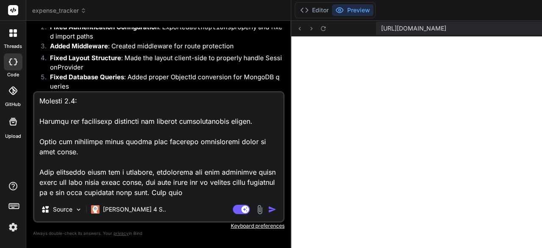  Describe the element at coordinates (314, 10) in the screenshot. I see `button: Editor` at that location.